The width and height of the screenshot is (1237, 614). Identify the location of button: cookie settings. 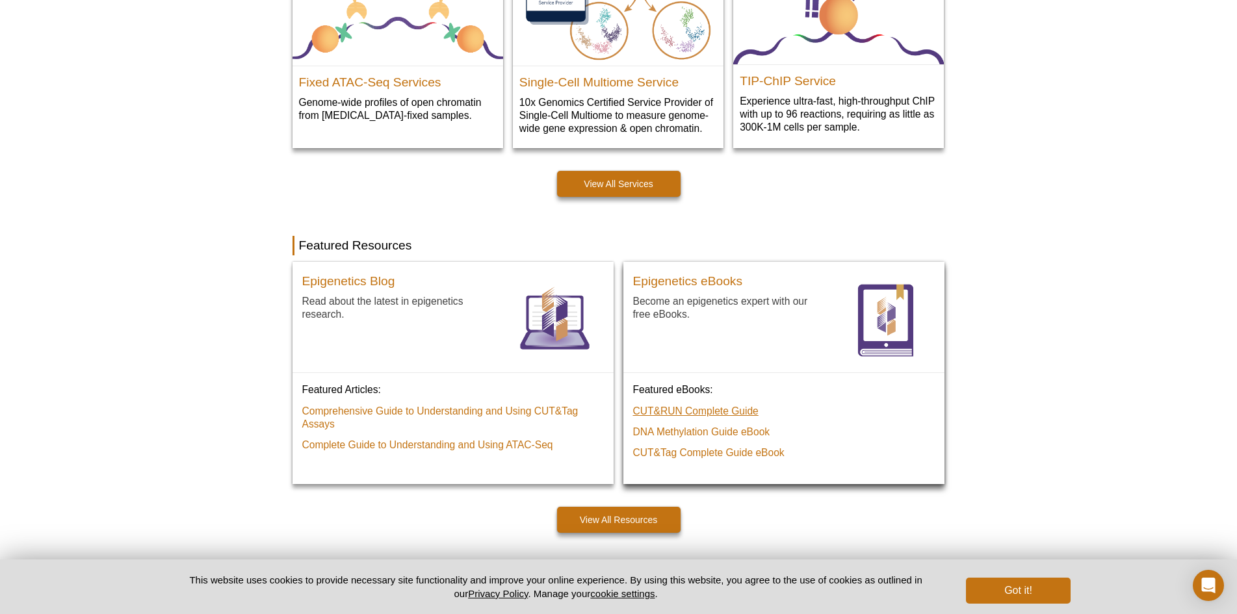
(622, 593).